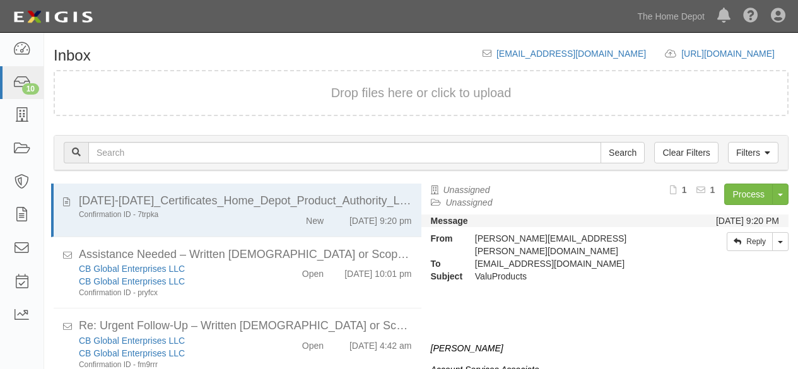  Describe the element at coordinates (748, 194) in the screenshot. I see `a: Process` at that location.